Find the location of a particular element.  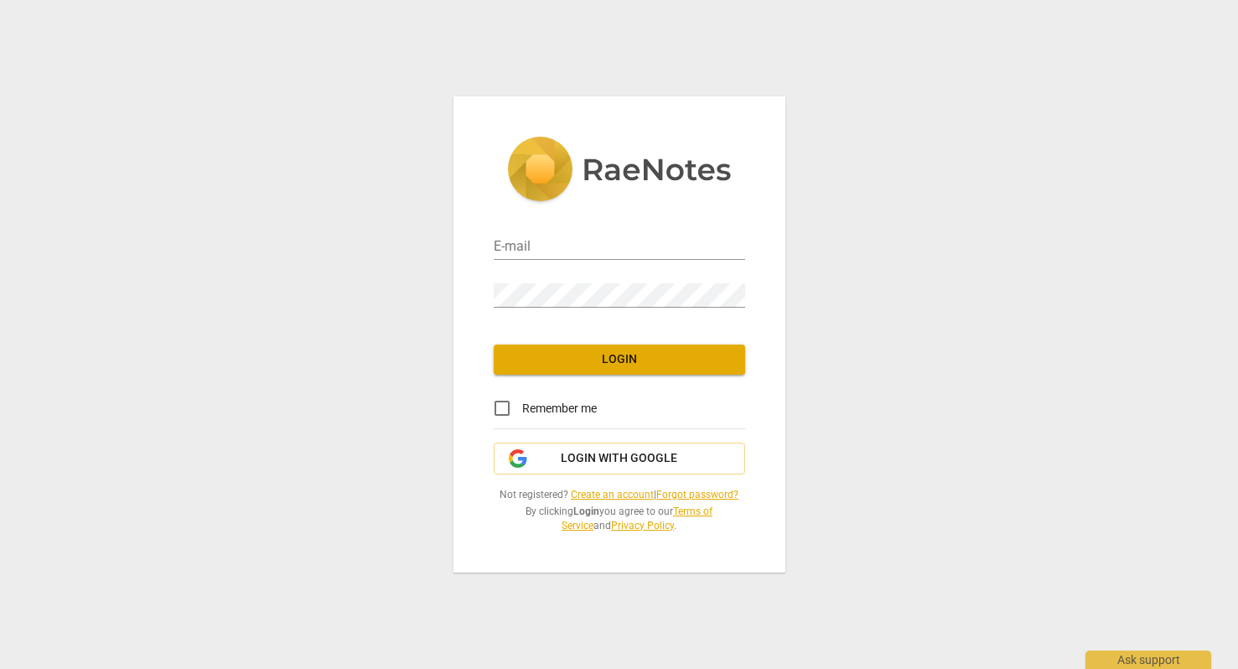

a: Create an account is located at coordinates (612, 494).